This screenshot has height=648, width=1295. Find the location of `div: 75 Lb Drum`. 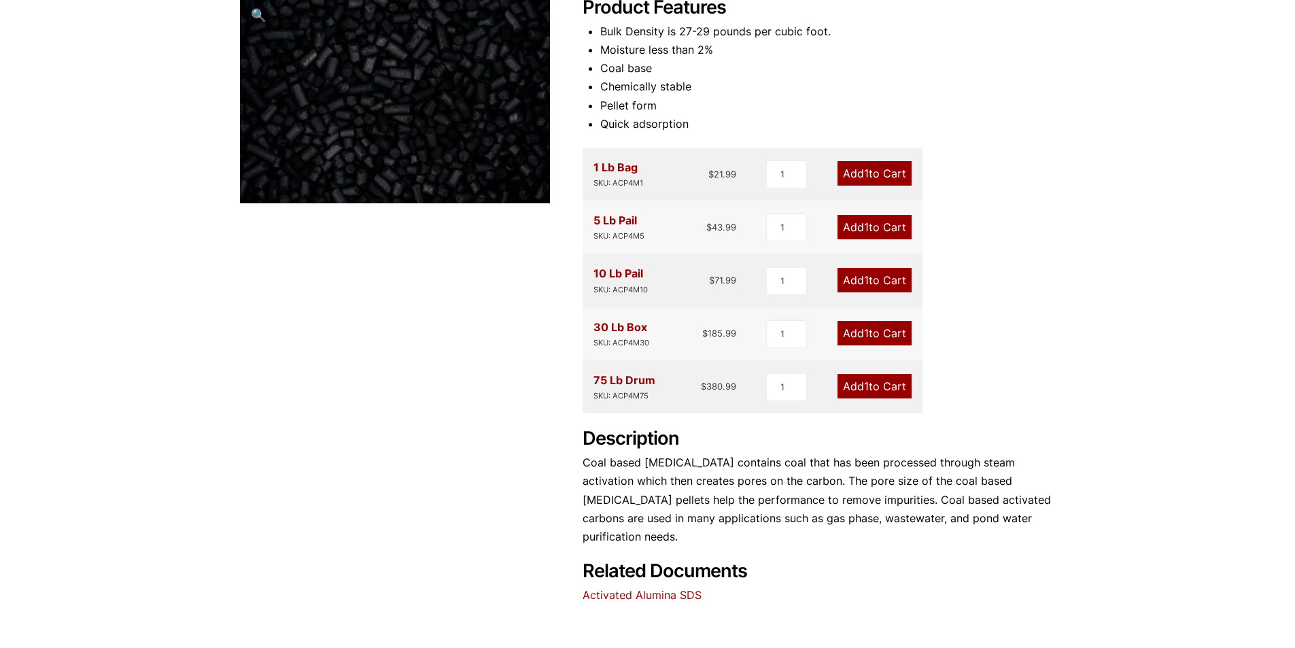

div: 75 Lb Drum is located at coordinates (624, 387).